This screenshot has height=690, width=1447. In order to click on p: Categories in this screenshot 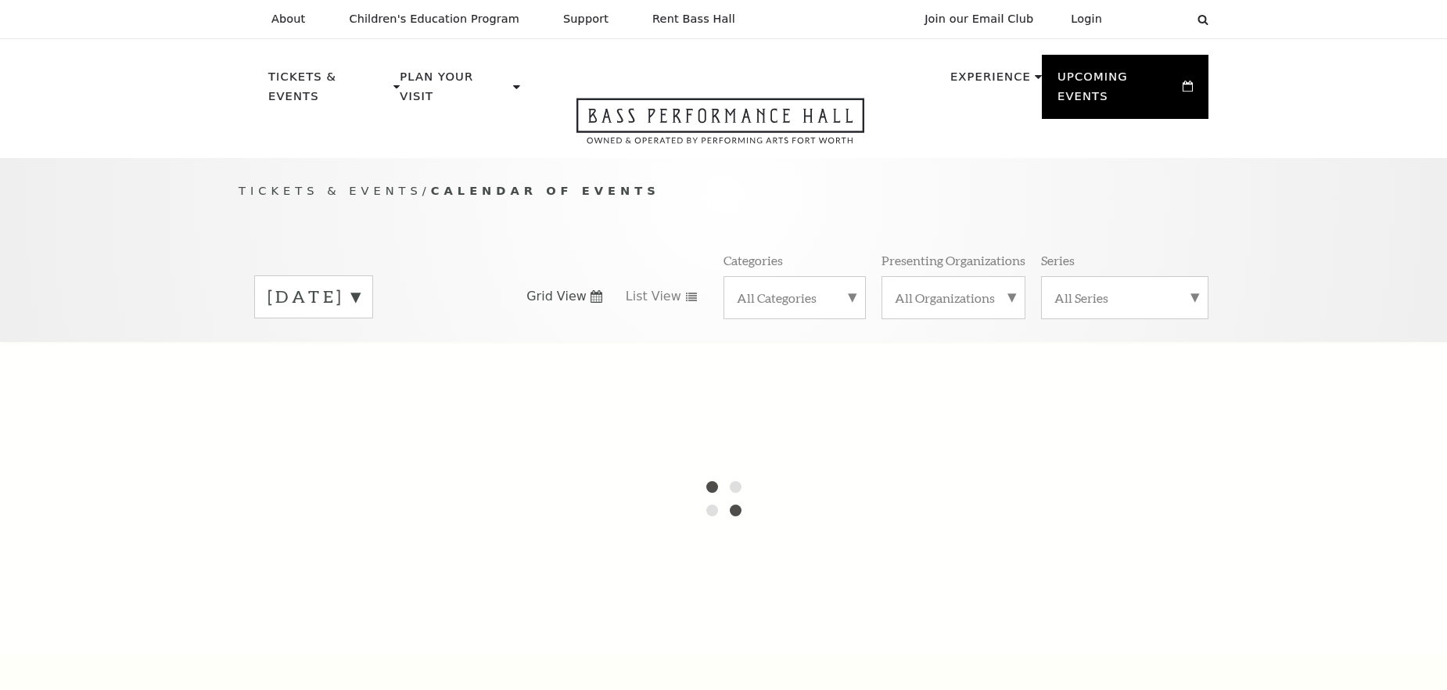, I will do `click(753, 260)`.